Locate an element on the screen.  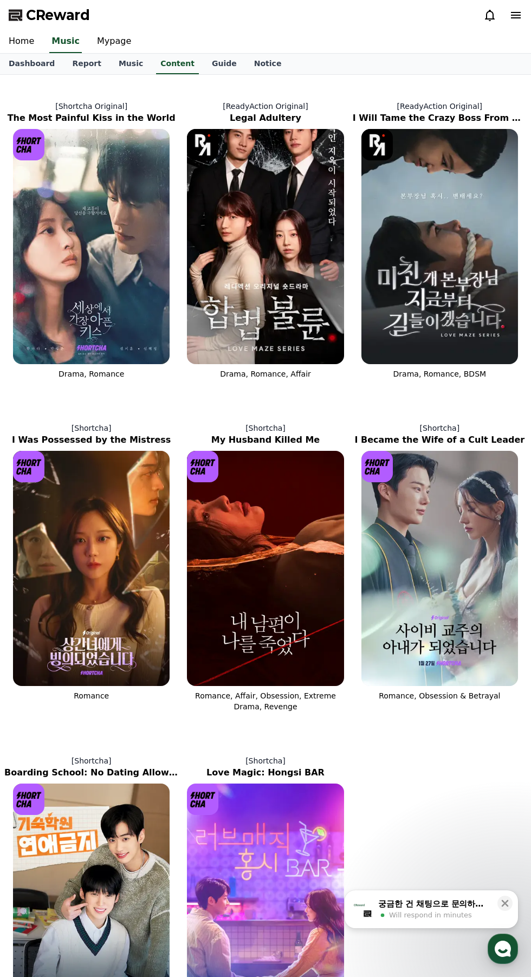
a: Home is located at coordinates (37, 357).